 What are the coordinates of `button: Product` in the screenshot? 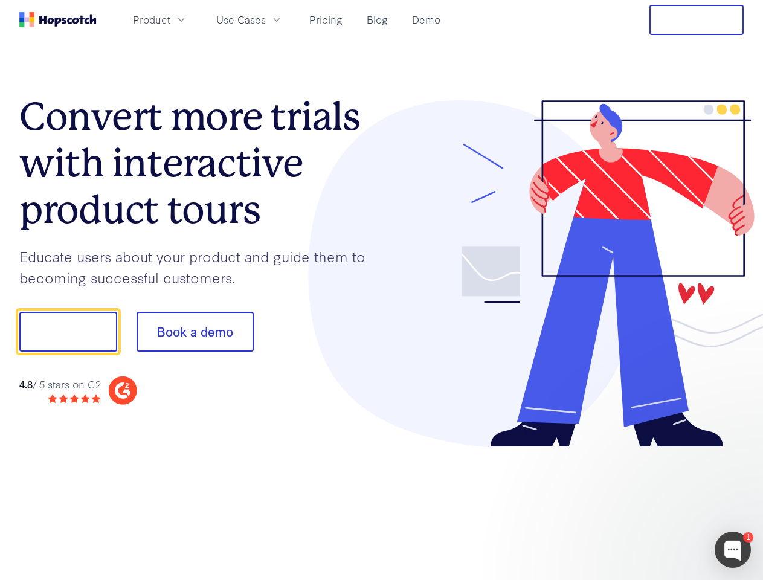 It's located at (160, 19).